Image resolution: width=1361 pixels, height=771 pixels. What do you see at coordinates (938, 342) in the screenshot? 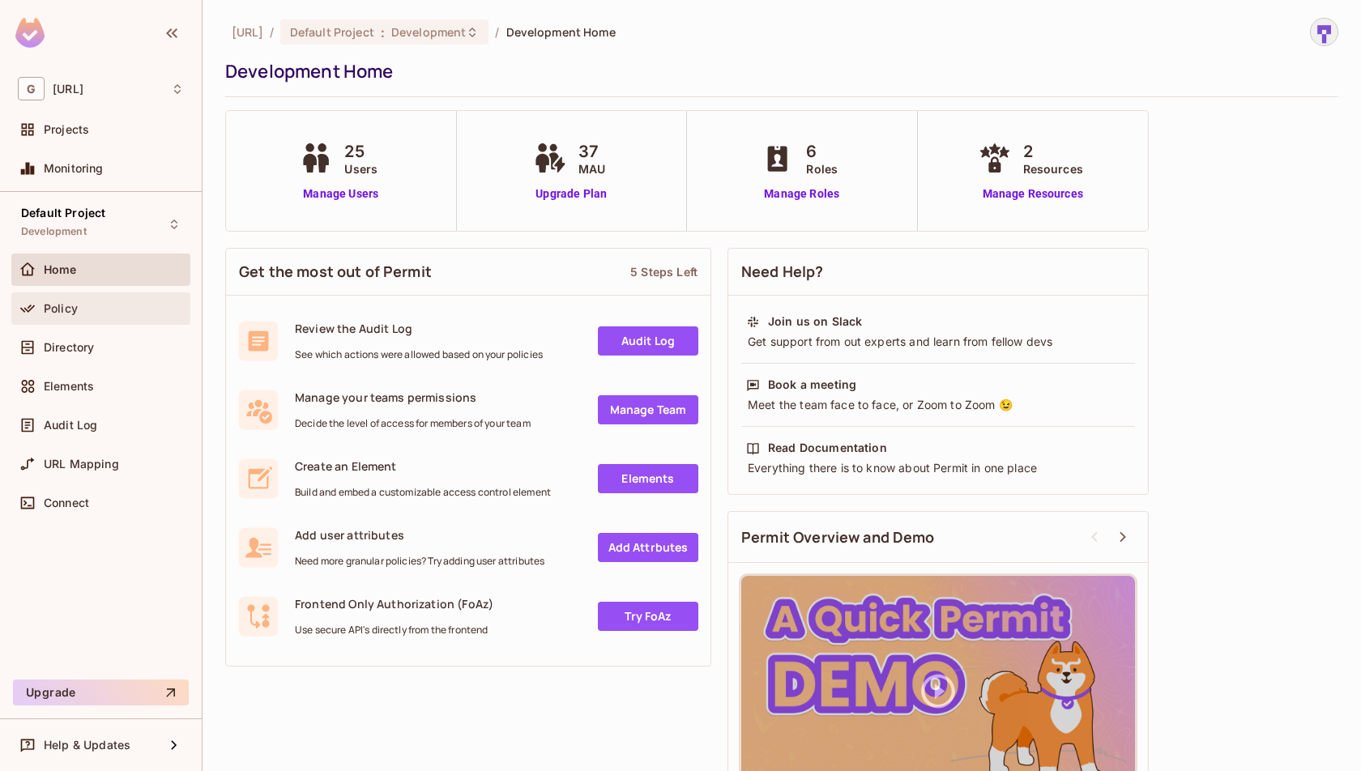
I see `div: Get support from out experts and learn from fellow devs` at bounding box center [938, 342].